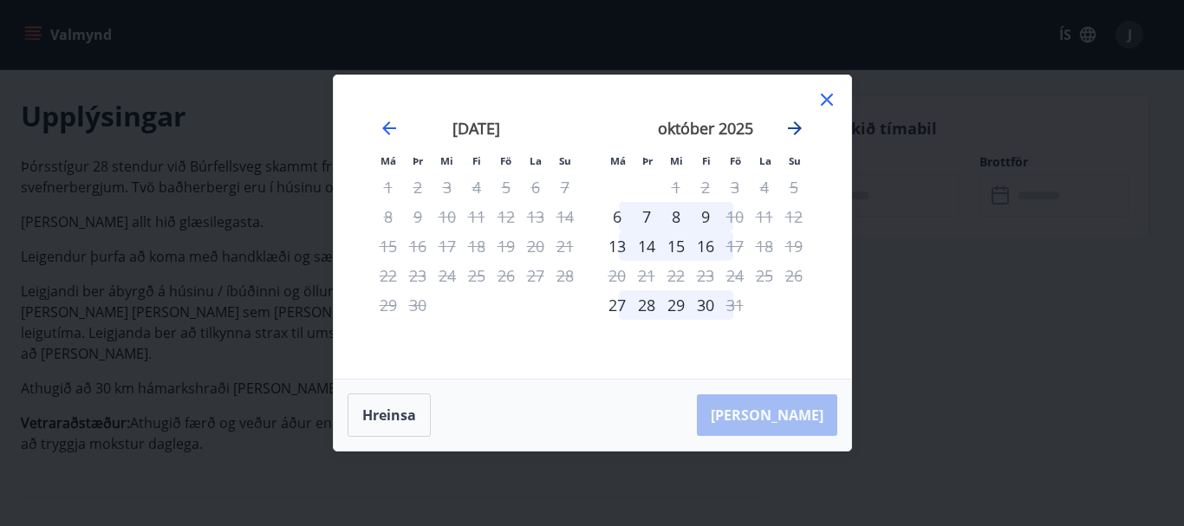 The height and width of the screenshot is (526, 1184). Describe the element at coordinates (647, 305) in the screenshot. I see `div: 28` at that location.